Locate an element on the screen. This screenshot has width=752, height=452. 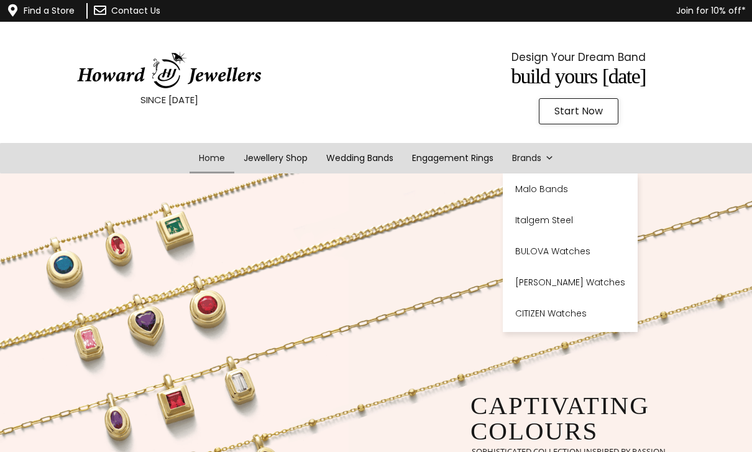
a: Brands is located at coordinates (533, 158).